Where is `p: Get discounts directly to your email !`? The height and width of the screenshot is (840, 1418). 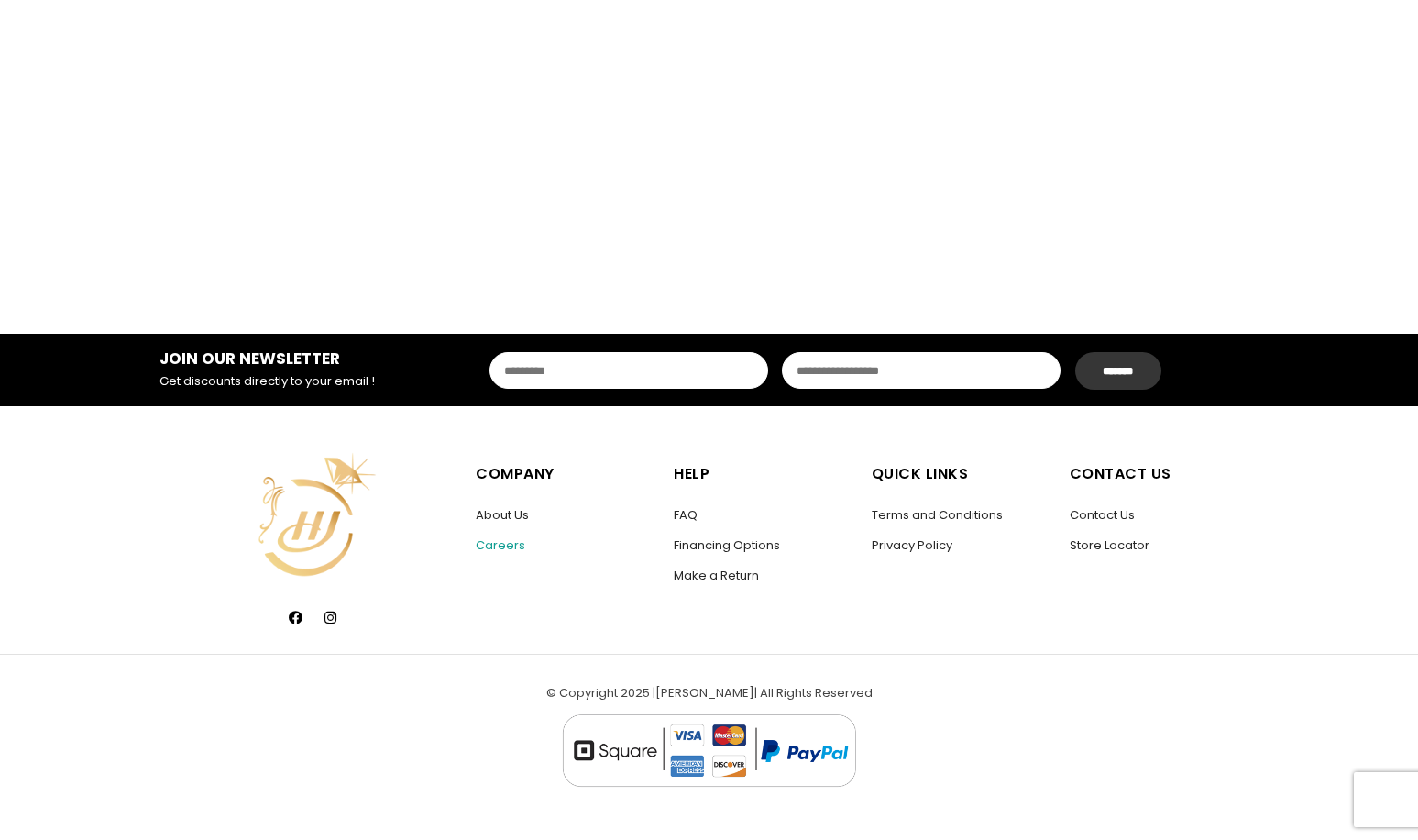 p: Get discounts directly to your email ! is located at coordinates (285, 381).